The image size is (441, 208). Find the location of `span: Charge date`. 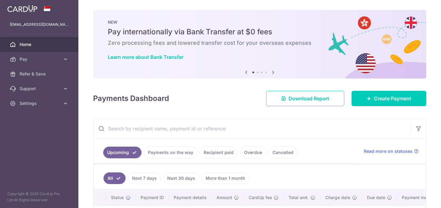

span: Charge date is located at coordinates (338, 197).